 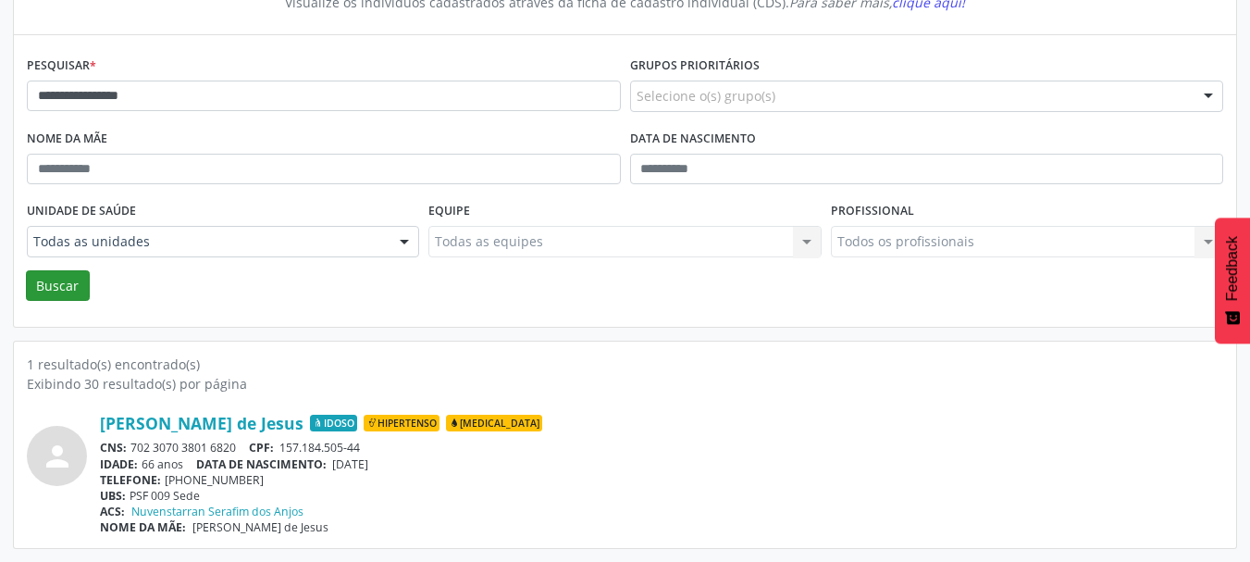 What do you see at coordinates (1233, 280) in the screenshot?
I see `button: Feedback - Mostrar pesquisa` at bounding box center [1233, 280].